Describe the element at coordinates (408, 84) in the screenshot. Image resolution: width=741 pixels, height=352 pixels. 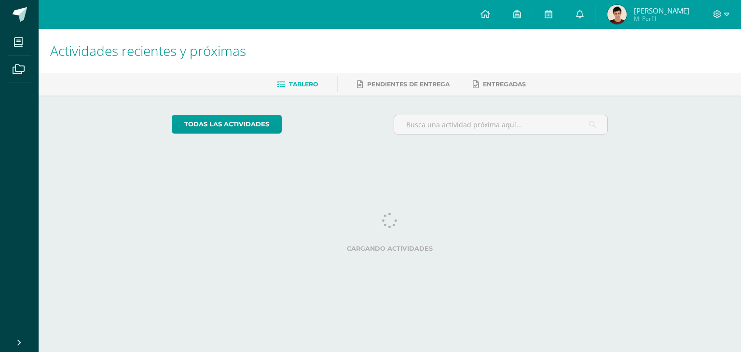
I see `span: Pendientes de entrega` at that location.